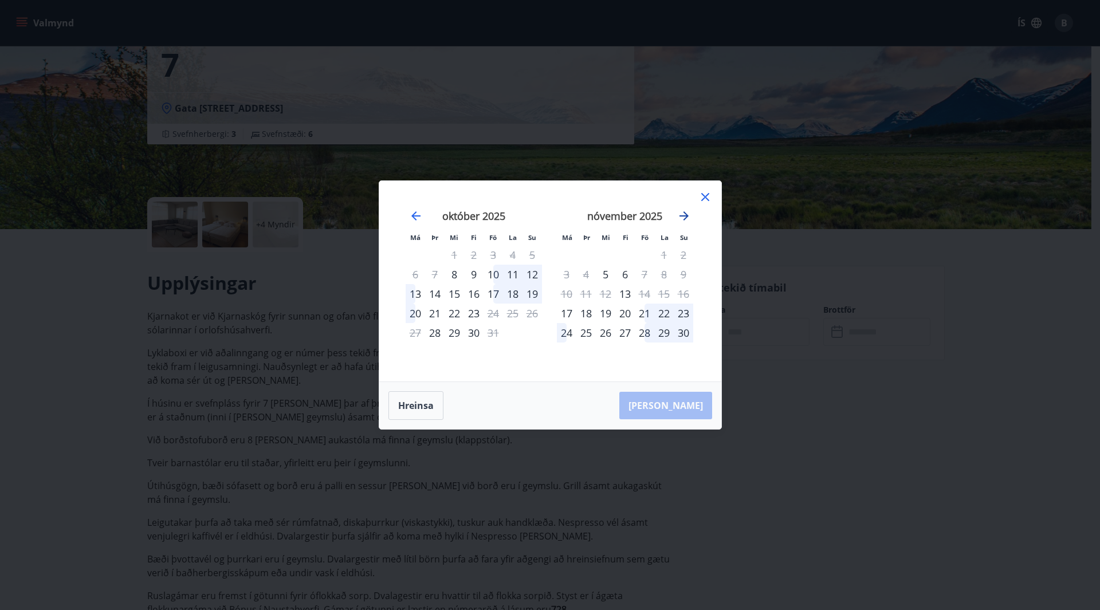 This screenshot has width=1100, height=610. What do you see at coordinates (532, 255) in the screenshot?
I see `td: Not available. sunnudagur, 5. október 2025` at bounding box center [532, 255].